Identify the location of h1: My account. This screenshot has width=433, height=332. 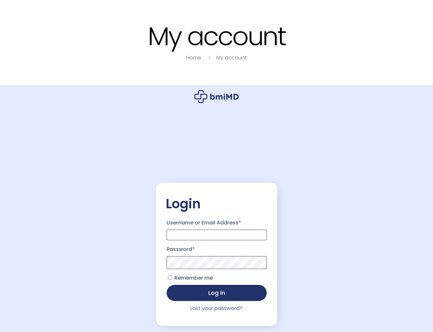
(217, 36).